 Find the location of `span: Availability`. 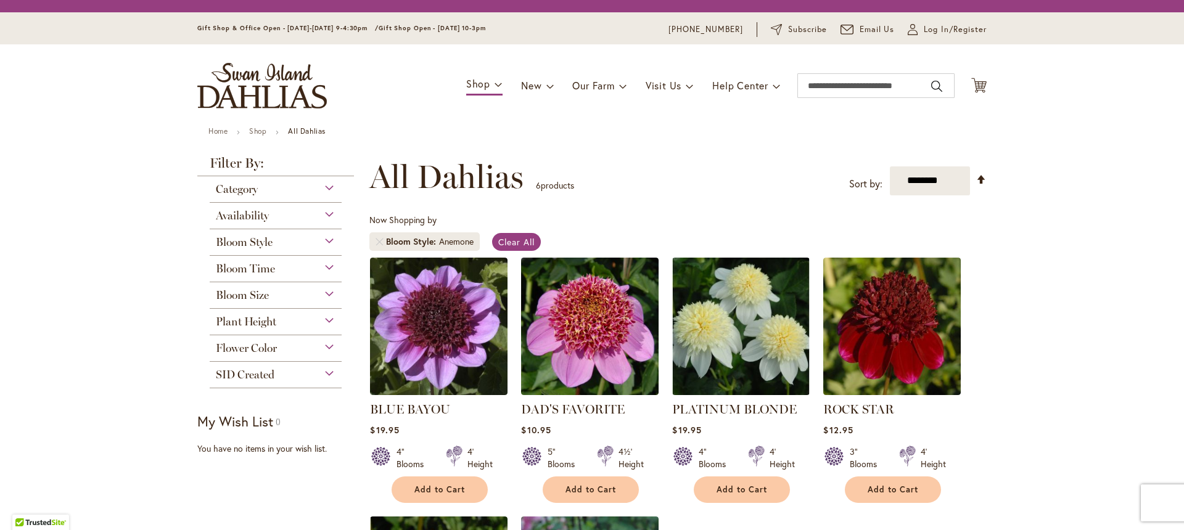

span: Availability is located at coordinates (242, 216).